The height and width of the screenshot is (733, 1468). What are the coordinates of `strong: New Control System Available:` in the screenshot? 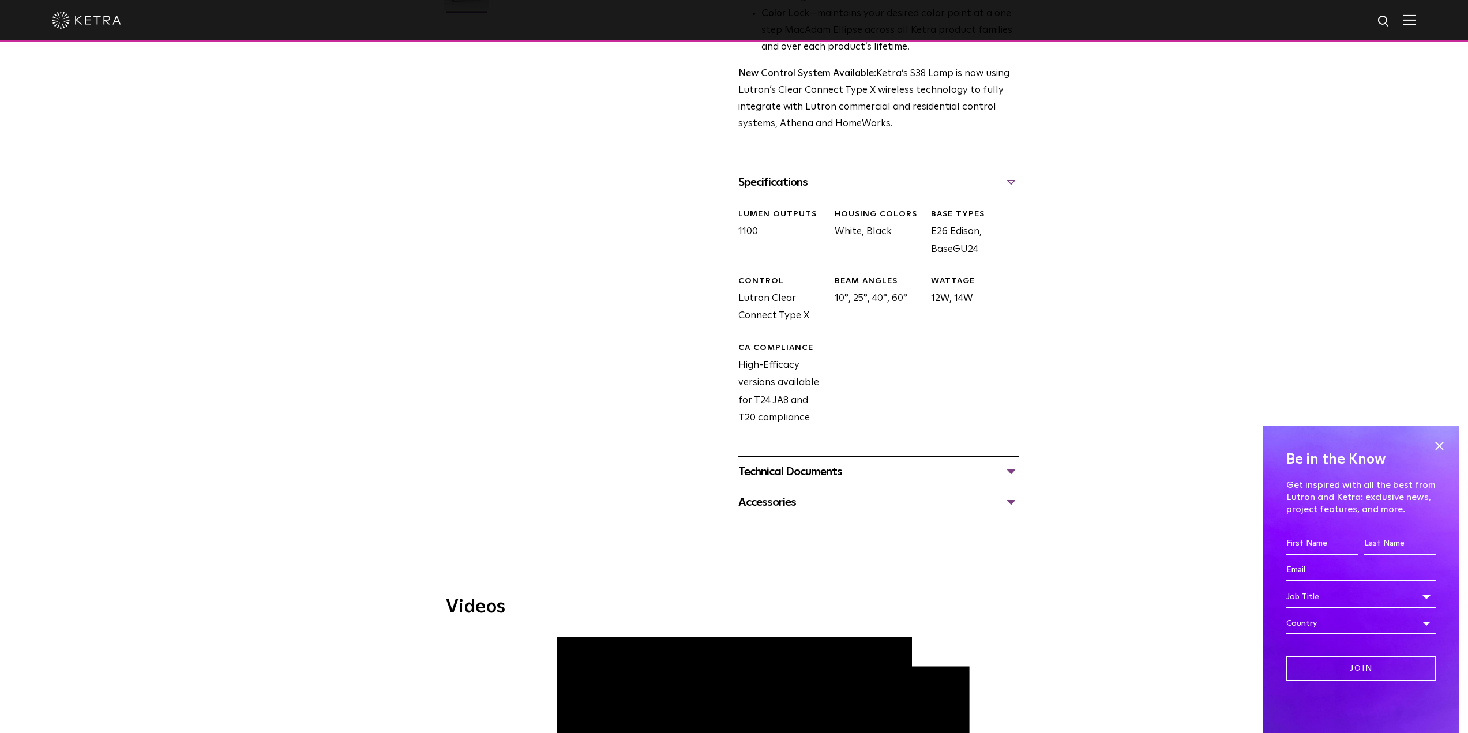 It's located at (807, 73).